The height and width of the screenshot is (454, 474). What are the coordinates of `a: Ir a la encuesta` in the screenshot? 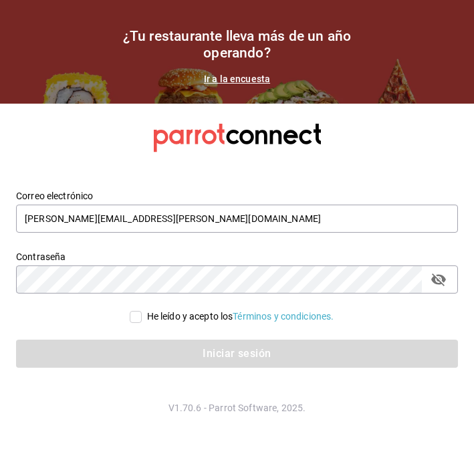 It's located at (237, 79).